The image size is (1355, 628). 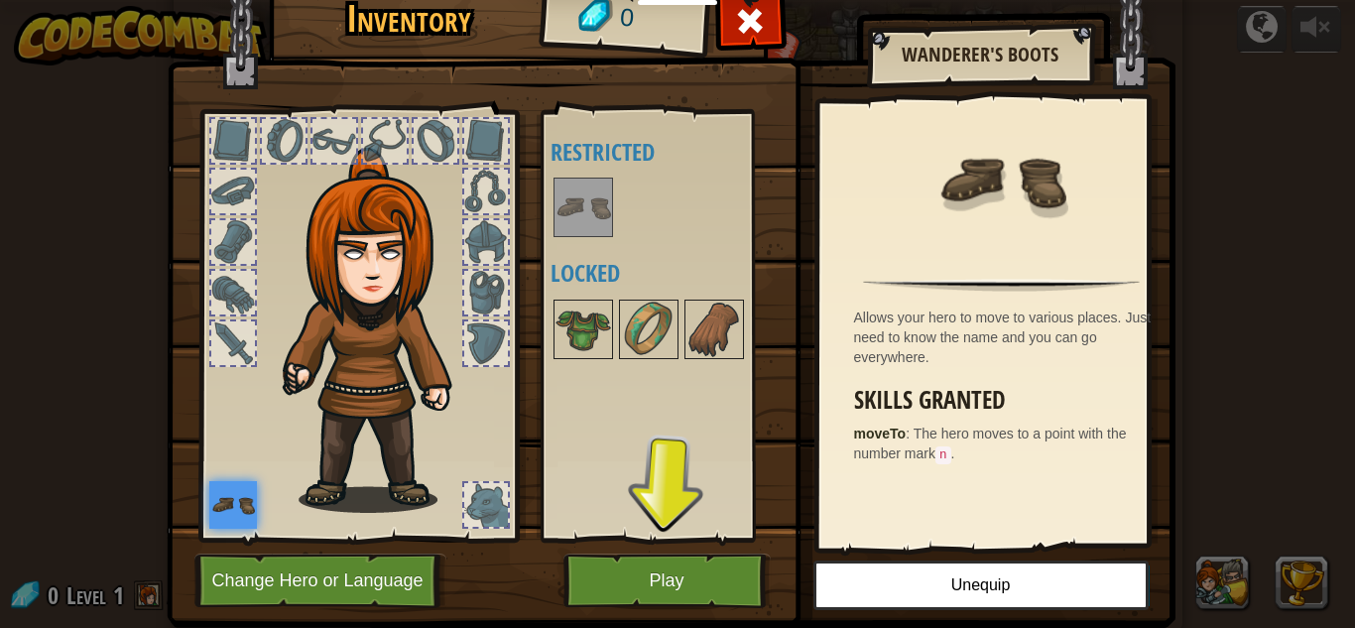 What do you see at coordinates (880, 434) in the screenshot?
I see `strong: moveTo` at bounding box center [880, 434].